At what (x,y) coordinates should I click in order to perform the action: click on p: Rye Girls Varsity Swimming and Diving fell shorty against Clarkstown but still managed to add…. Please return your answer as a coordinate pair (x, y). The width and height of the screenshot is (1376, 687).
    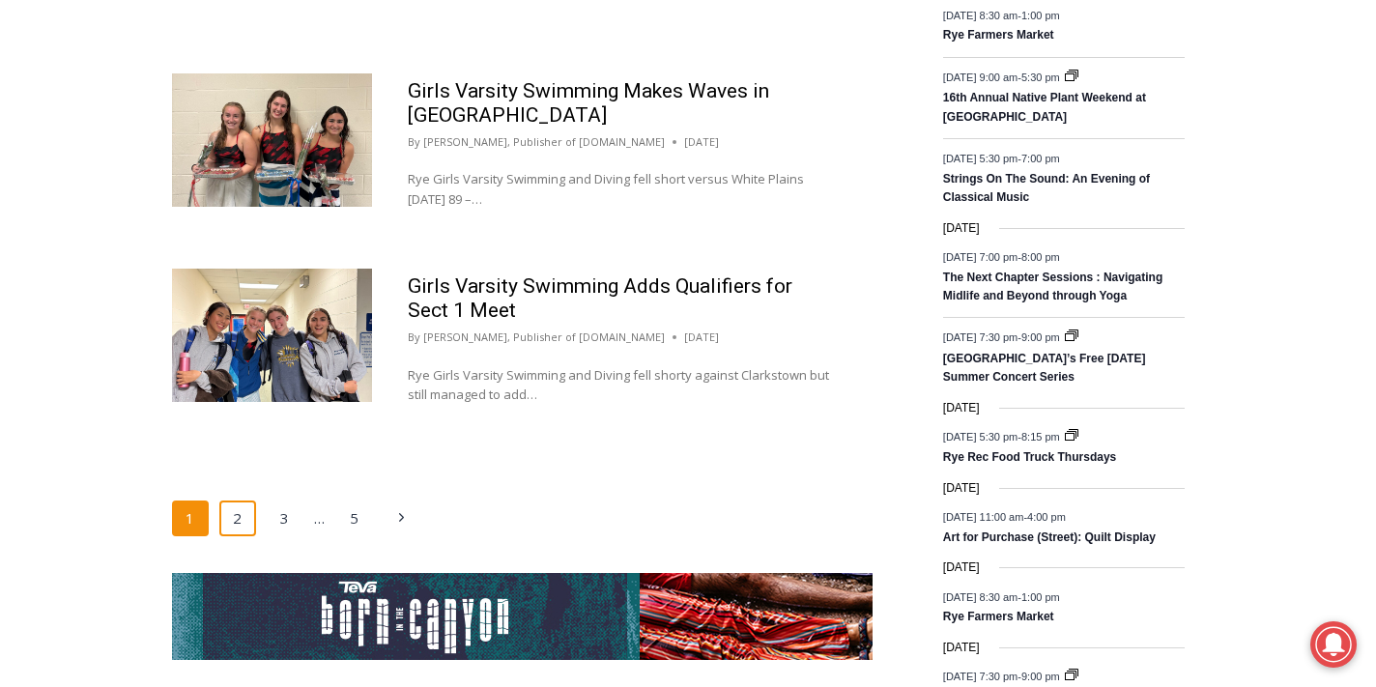
    Looking at the image, I should click on (622, 385).